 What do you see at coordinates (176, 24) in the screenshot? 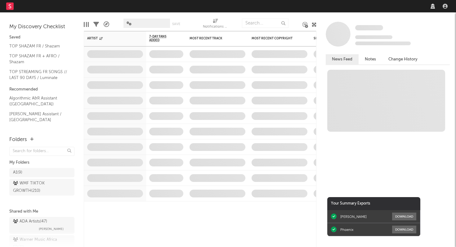
I see `button: Save` at bounding box center [176, 24].